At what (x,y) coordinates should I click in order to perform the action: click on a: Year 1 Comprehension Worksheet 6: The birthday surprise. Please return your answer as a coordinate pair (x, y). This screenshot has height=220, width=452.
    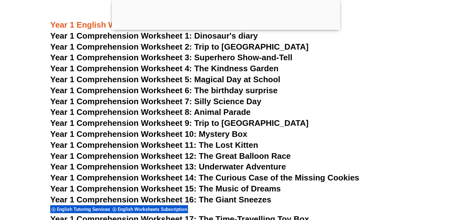
    Looking at the image, I should click on (164, 90).